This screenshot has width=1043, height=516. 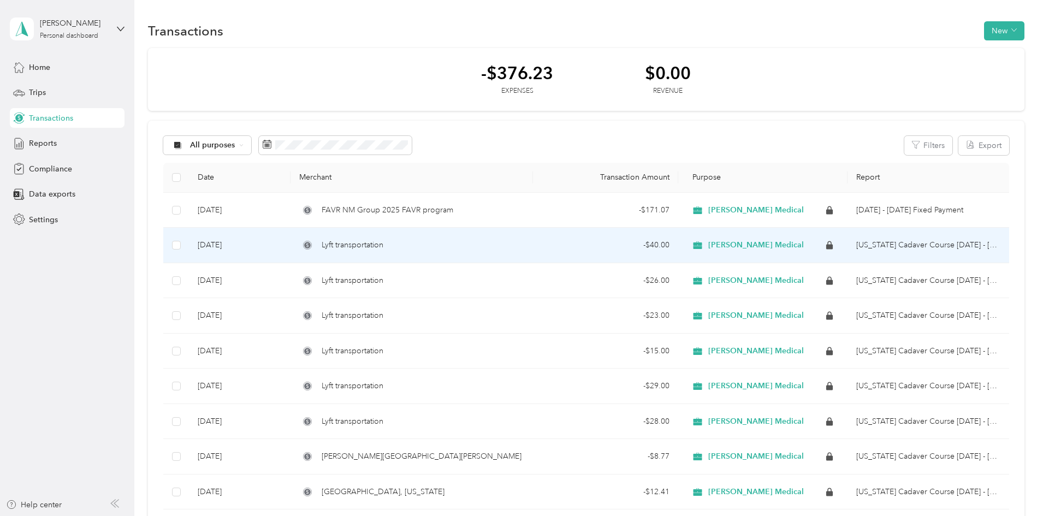 What do you see at coordinates (606, 178) in the screenshot?
I see `th: Transaction Amount` at bounding box center [606, 178].